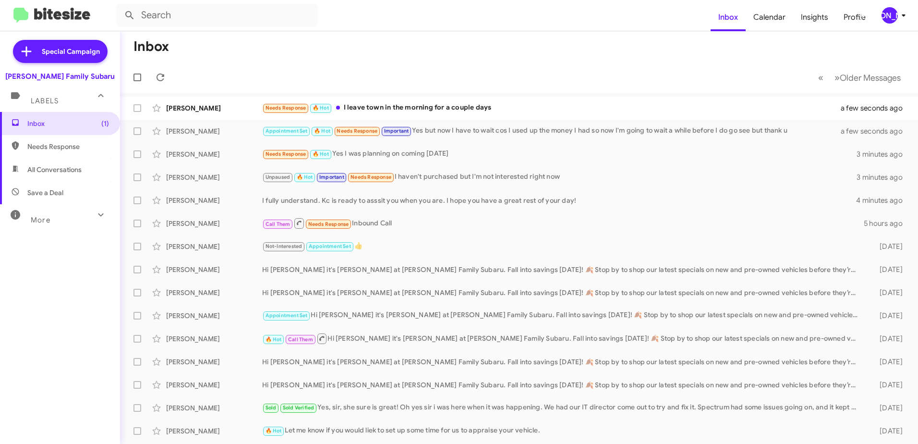  What do you see at coordinates (815, 17) in the screenshot?
I see `a: Insights` at bounding box center [815, 17].